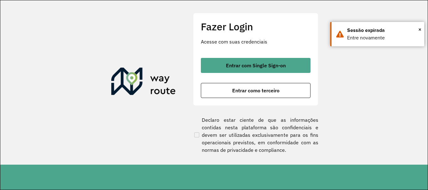 This screenshot has height=190, width=428. Describe the element at coordinates (420, 29) in the screenshot. I see `button: Close` at that location.